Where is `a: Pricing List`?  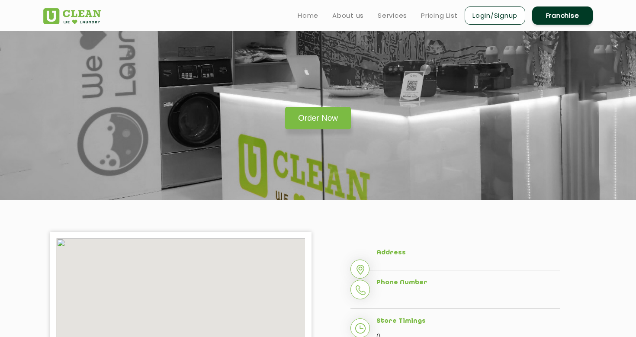 a: Pricing List is located at coordinates (439, 16).